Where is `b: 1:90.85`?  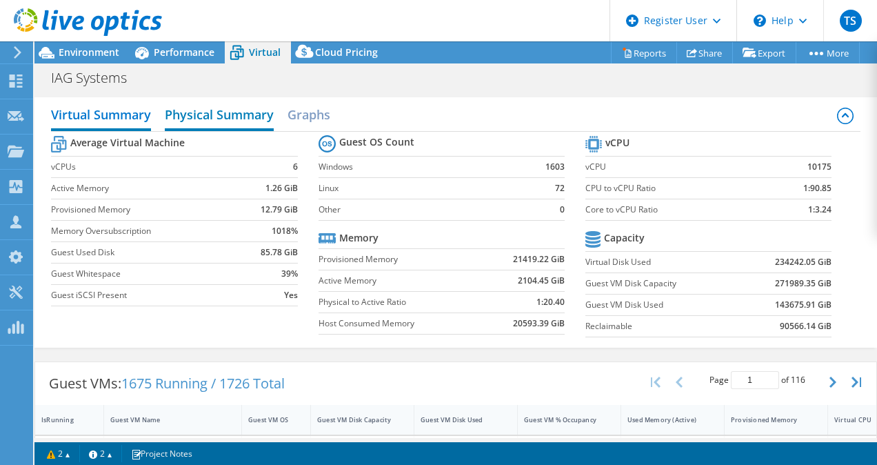 b: 1:90.85 is located at coordinates (817, 188).